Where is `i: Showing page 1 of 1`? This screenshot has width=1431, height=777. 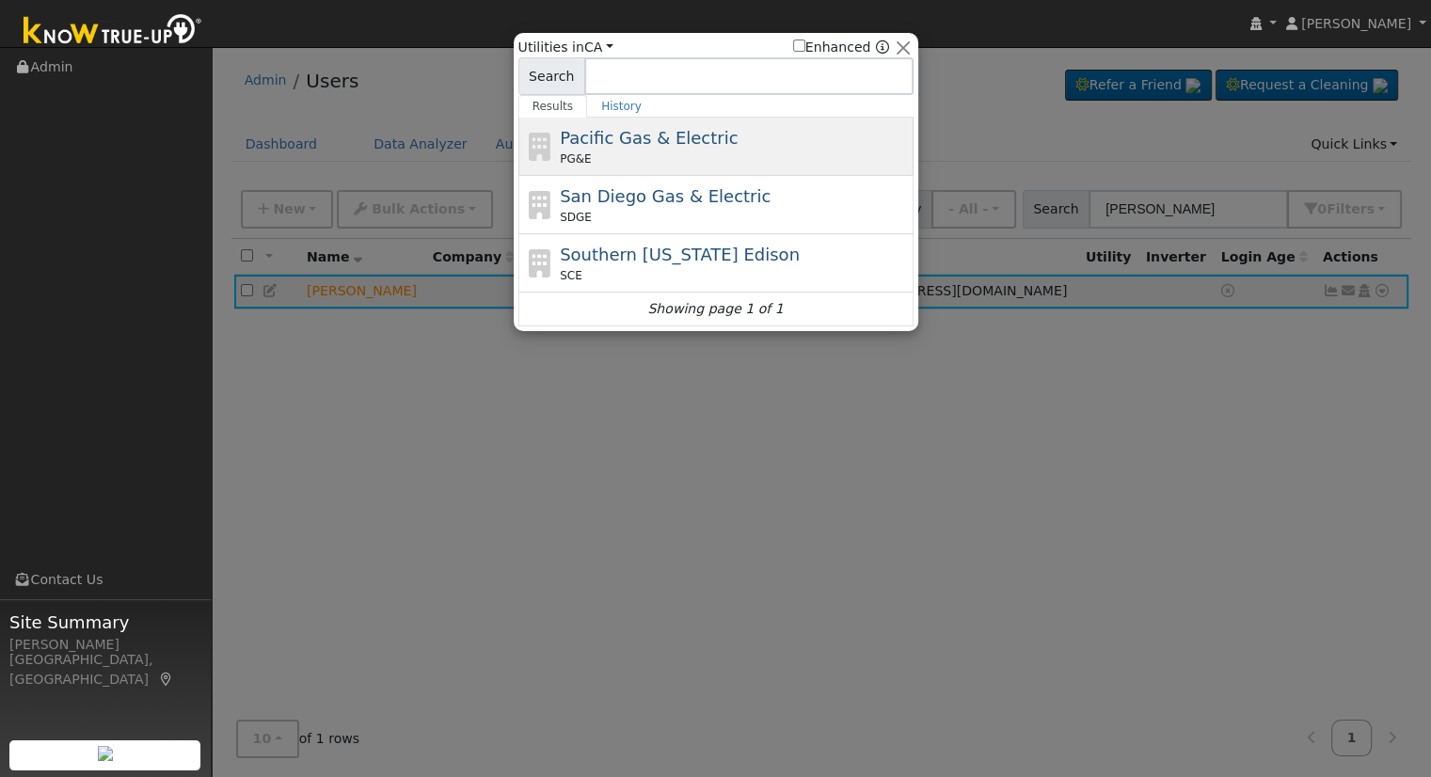
i: Showing page 1 of 1 is located at coordinates (715, 309).